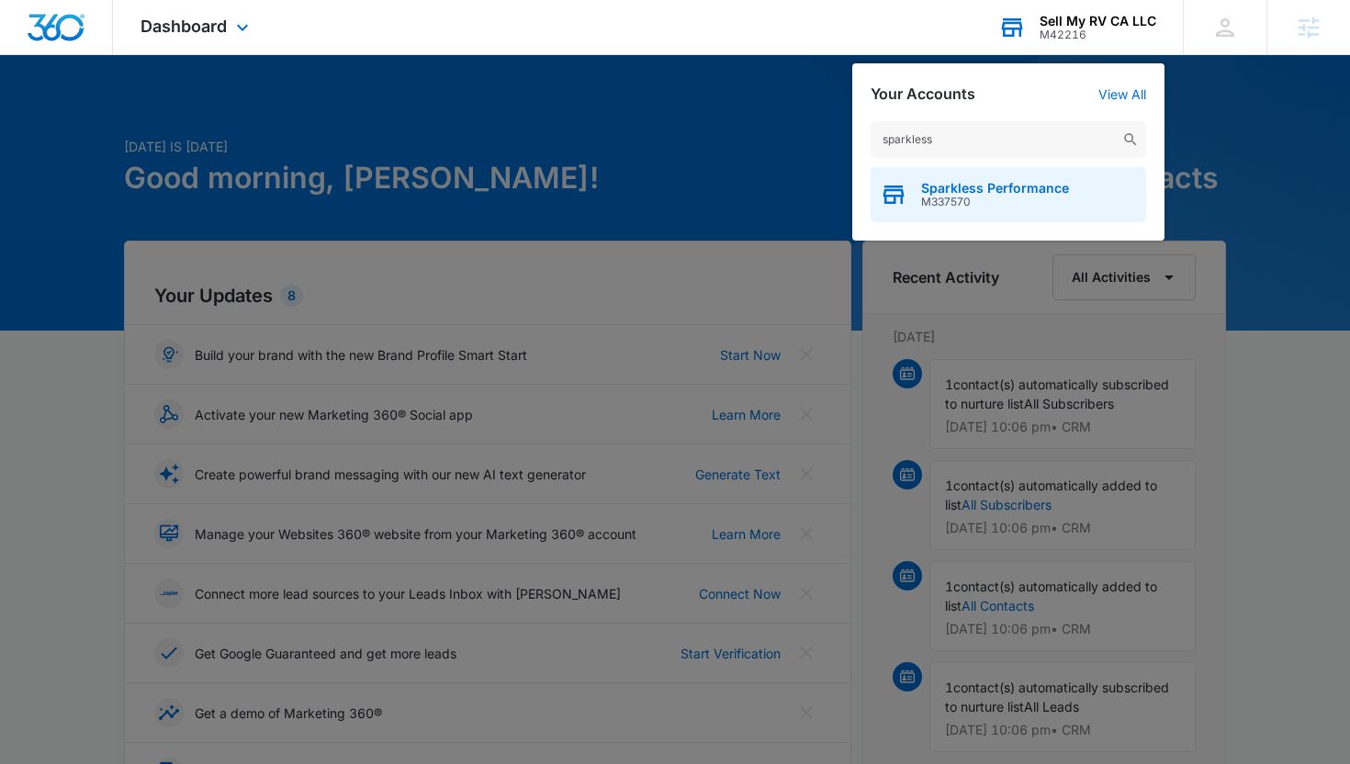 This screenshot has width=1350, height=764. Describe the element at coordinates (994, 188) in the screenshot. I see `span: Sparkless Performance` at that location.